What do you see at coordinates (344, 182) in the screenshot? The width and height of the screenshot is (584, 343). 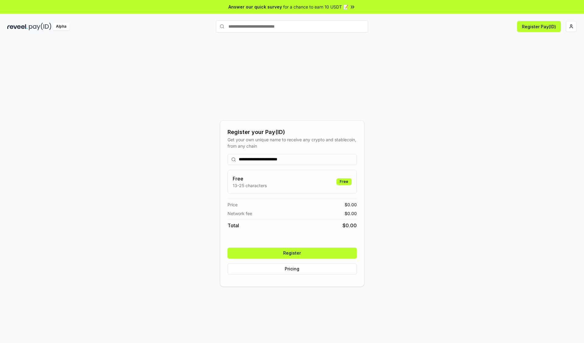 I see `div: Free` at bounding box center [344, 182].